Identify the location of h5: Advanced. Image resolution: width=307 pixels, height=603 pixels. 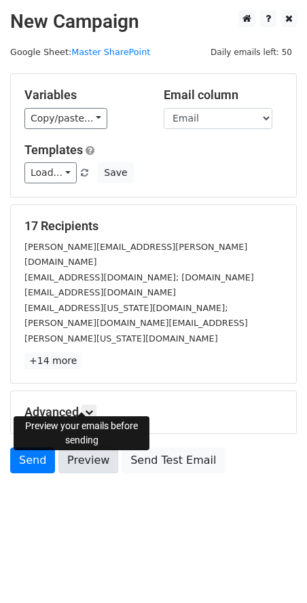
(154, 412).